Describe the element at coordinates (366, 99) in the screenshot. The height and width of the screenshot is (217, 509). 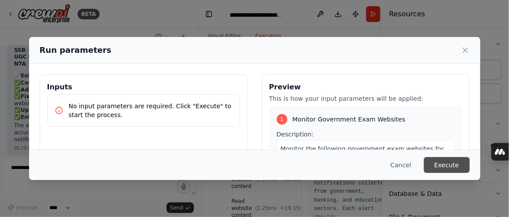
I see `p: This is how your input parameters will be applied:` at that location.